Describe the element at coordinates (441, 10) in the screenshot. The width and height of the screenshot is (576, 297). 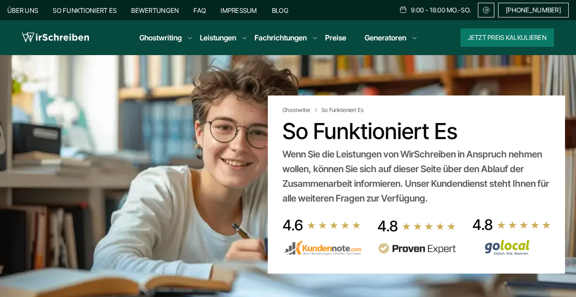
I see `span: 9:00 - 18:00 Mo.-So.` at that location.